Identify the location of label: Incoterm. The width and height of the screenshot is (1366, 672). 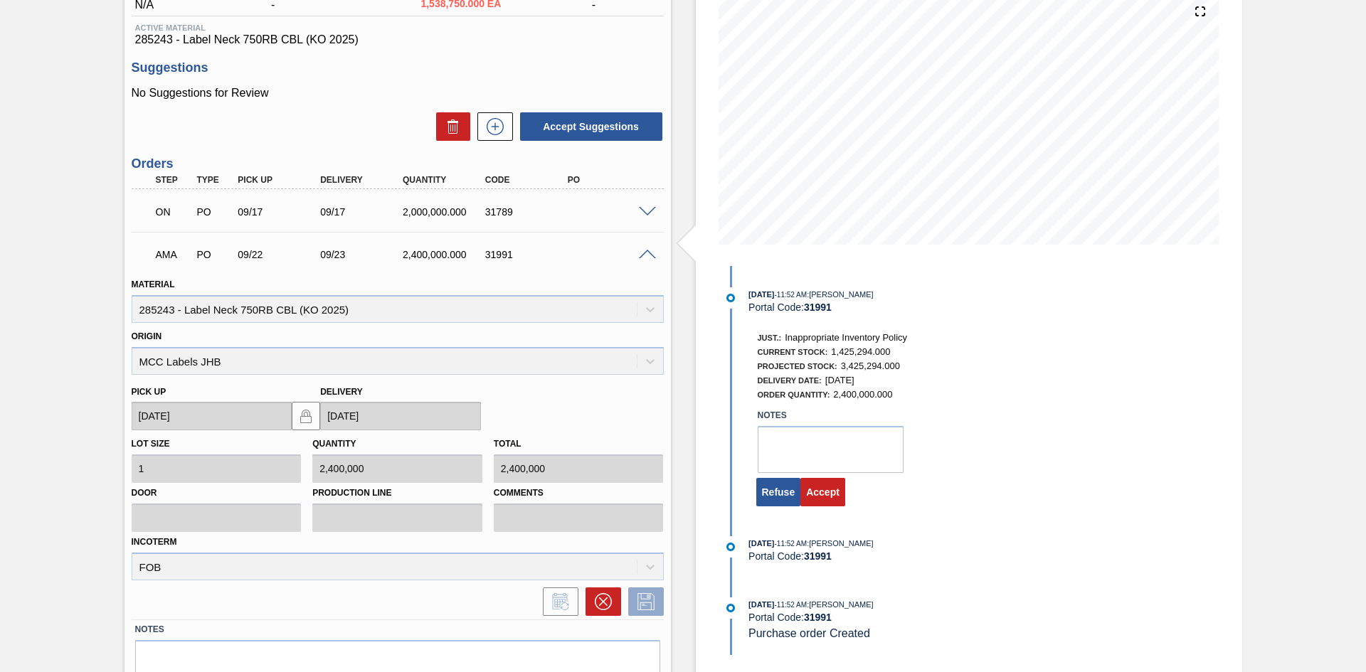
(154, 542).